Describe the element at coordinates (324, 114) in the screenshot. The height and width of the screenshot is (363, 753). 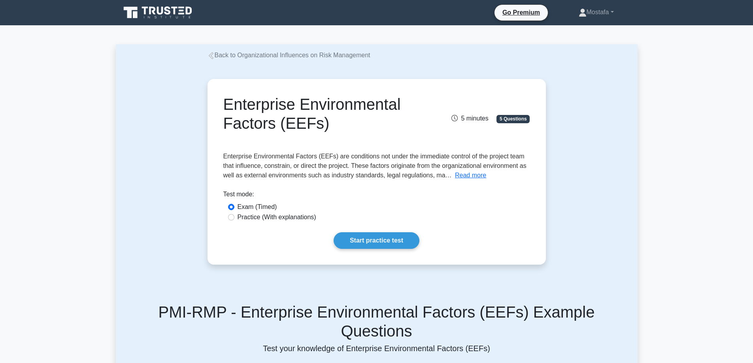
I see `h1: Enterprise Environmental Factors (EEFs)` at that location.